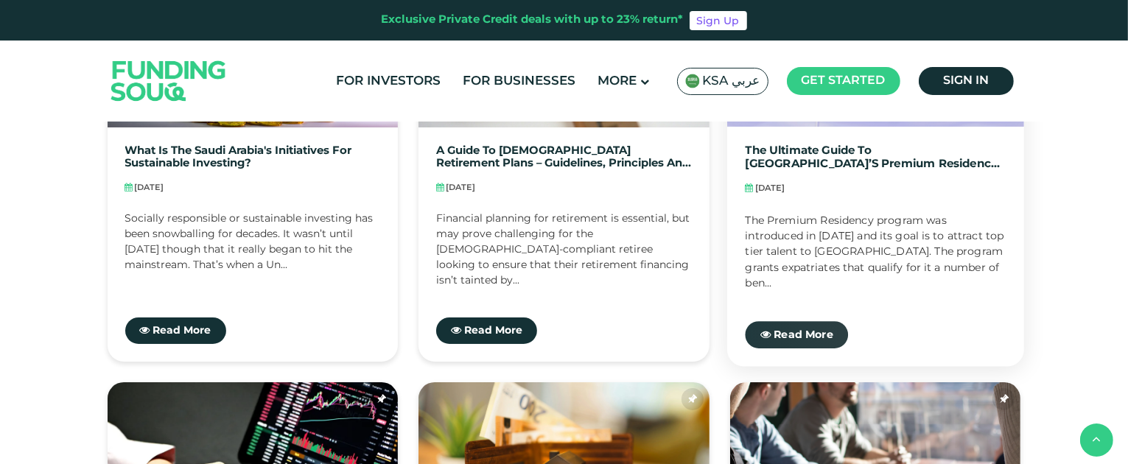  Describe the element at coordinates (389, 81) in the screenshot. I see `a: For Investors` at that location.